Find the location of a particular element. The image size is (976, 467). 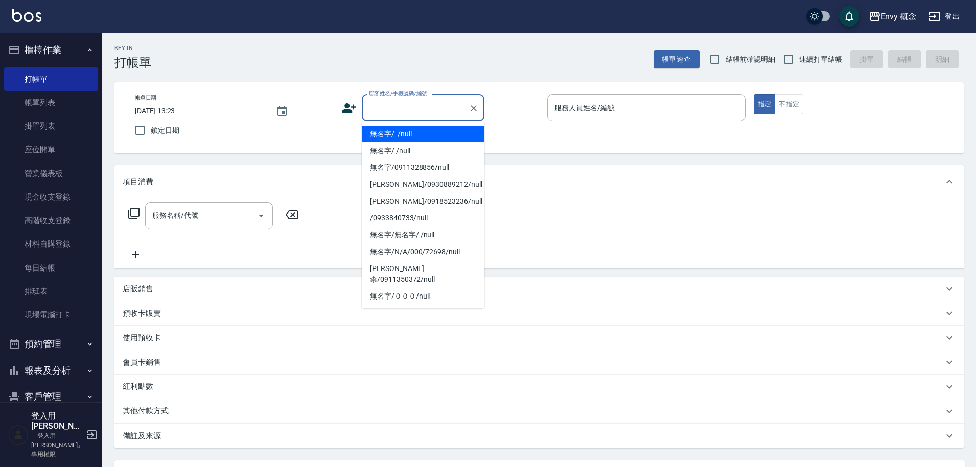

img: Logo is located at coordinates (27, 15).